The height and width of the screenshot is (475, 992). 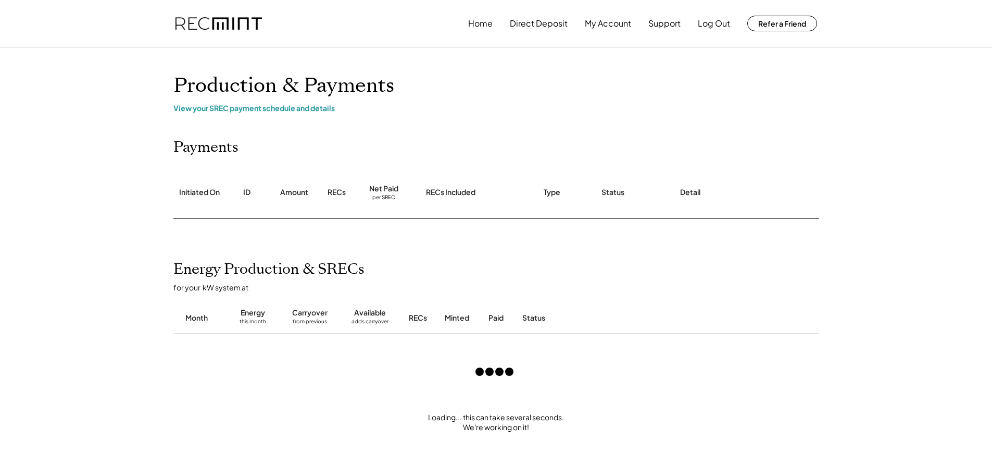 What do you see at coordinates (690, 192) in the screenshot?
I see `div: Detail` at bounding box center [690, 192].